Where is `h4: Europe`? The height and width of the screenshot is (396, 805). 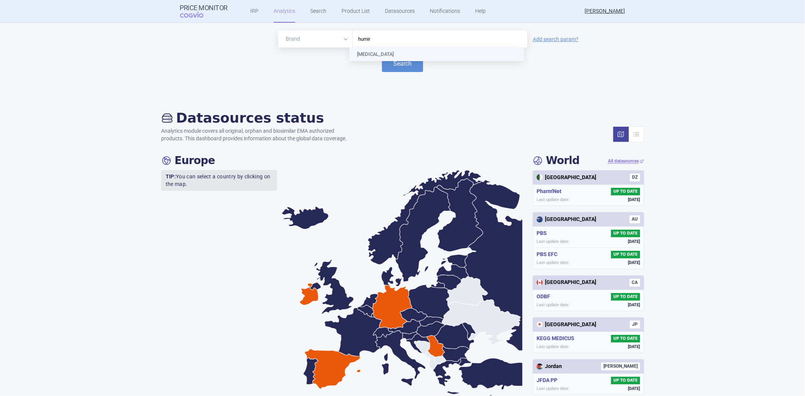
h4: Europe is located at coordinates (188, 161).